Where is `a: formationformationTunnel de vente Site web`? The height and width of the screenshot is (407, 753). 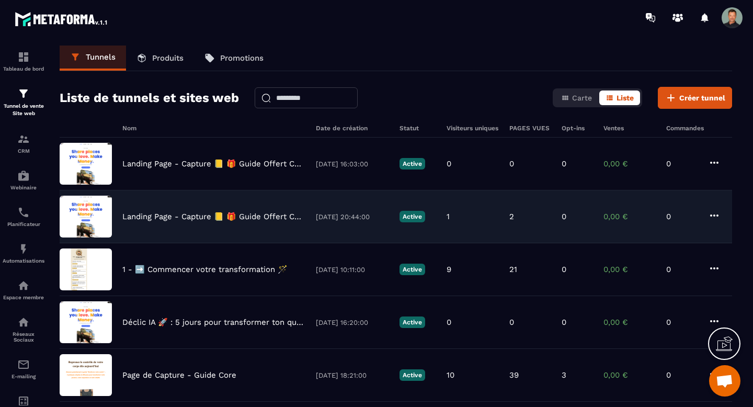 a: formationformationTunnel de vente Site web is located at coordinates (24, 102).